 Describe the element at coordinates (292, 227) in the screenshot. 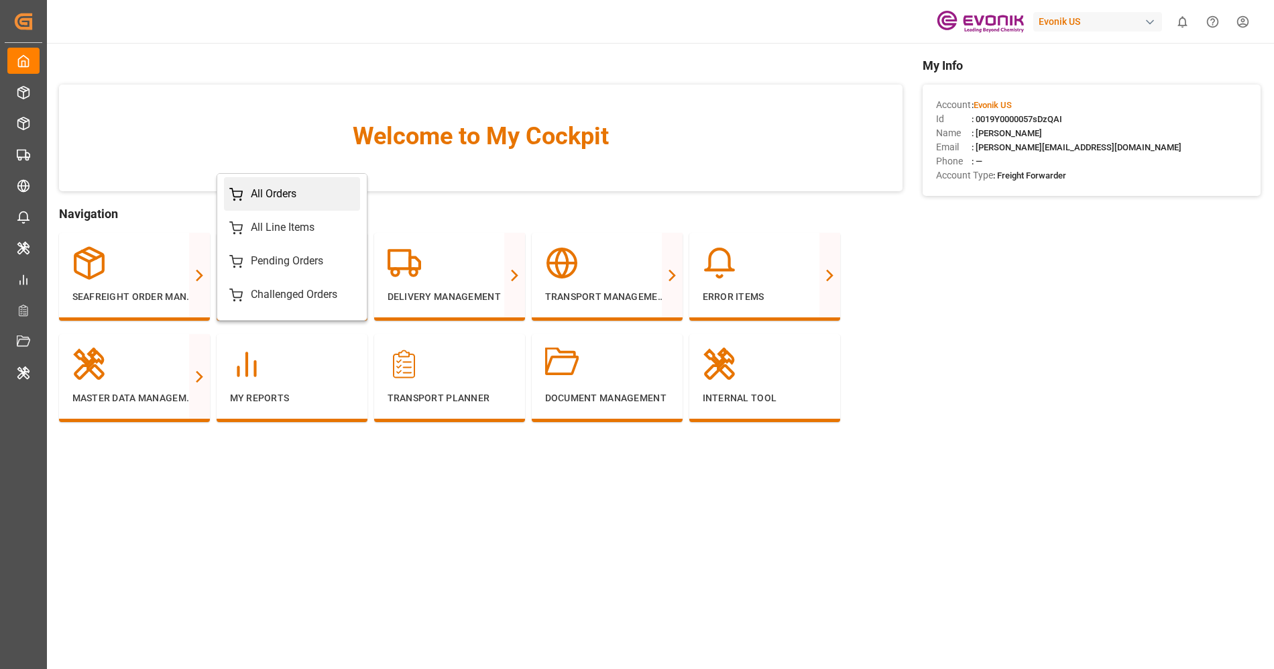

I see `a: All Line Items` at that location.